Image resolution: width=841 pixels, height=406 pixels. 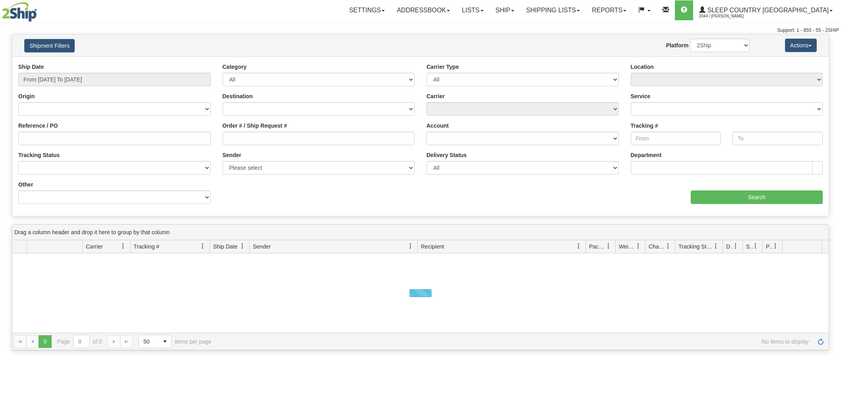 What do you see at coordinates (678, 45) in the screenshot?
I see `label: Platform` at bounding box center [678, 45].